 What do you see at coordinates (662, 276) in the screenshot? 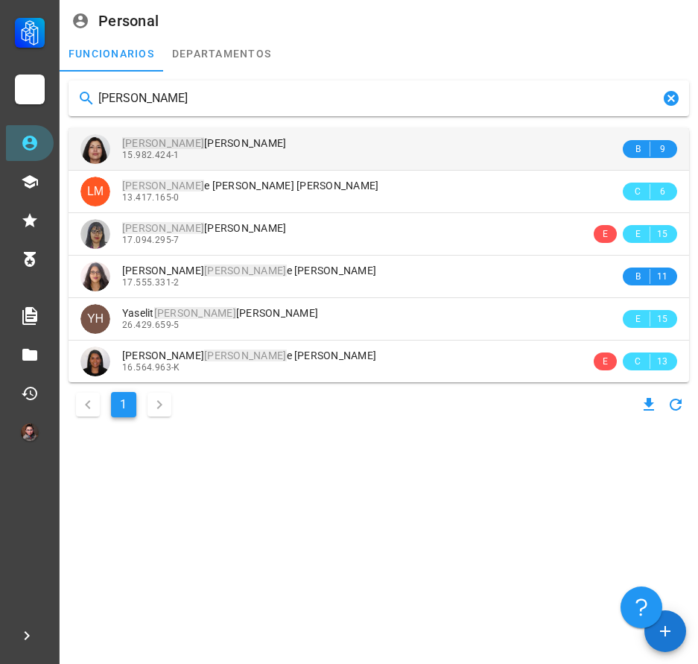
I see `span: 11` at bounding box center [662, 276].